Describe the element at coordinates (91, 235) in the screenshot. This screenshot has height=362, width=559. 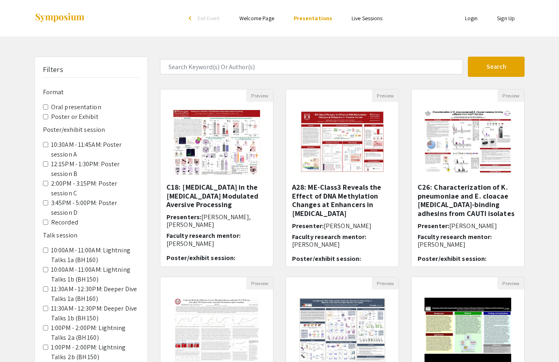
I see `h6: Talk session` at that location.